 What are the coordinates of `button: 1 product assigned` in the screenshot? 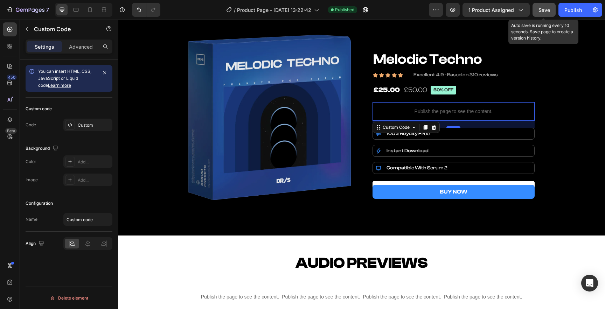 It's located at (496, 10).